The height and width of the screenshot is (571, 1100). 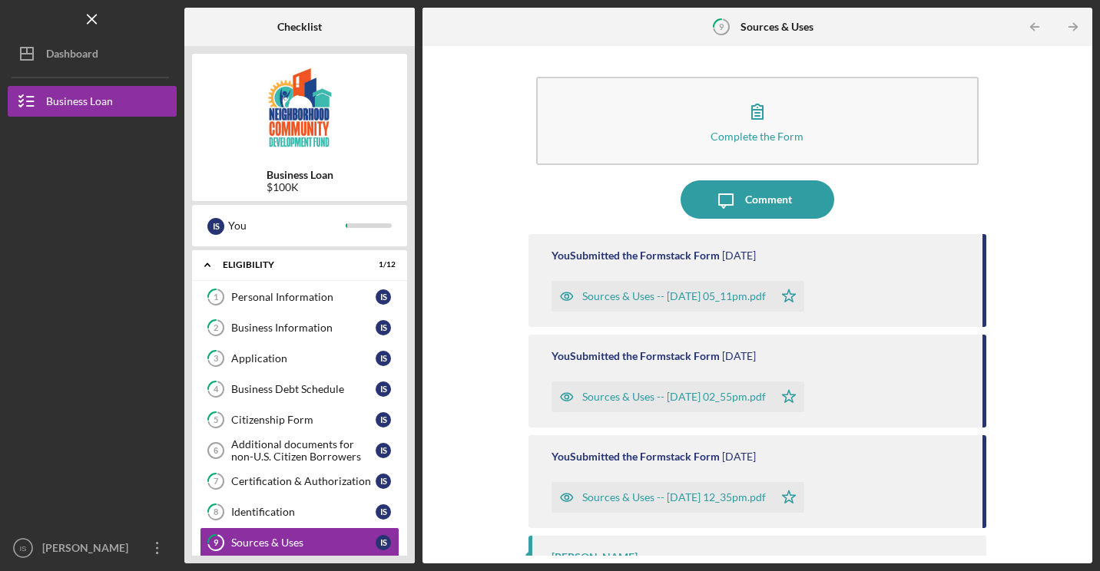 What do you see at coordinates (739, 356) in the screenshot?
I see `time: 2025-06-16 18:55` at bounding box center [739, 356].